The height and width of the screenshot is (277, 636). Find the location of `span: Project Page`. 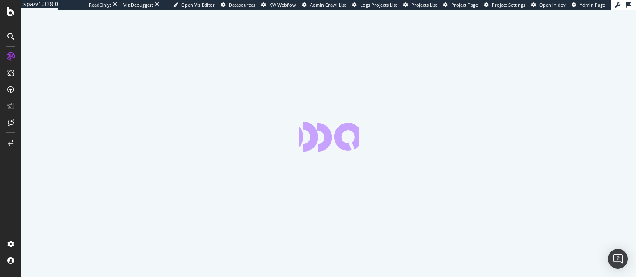

span: Project Page is located at coordinates (464, 5).